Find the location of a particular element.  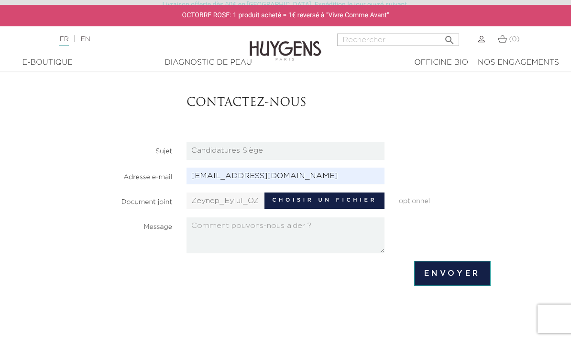

label: Message is located at coordinates (126, 224).